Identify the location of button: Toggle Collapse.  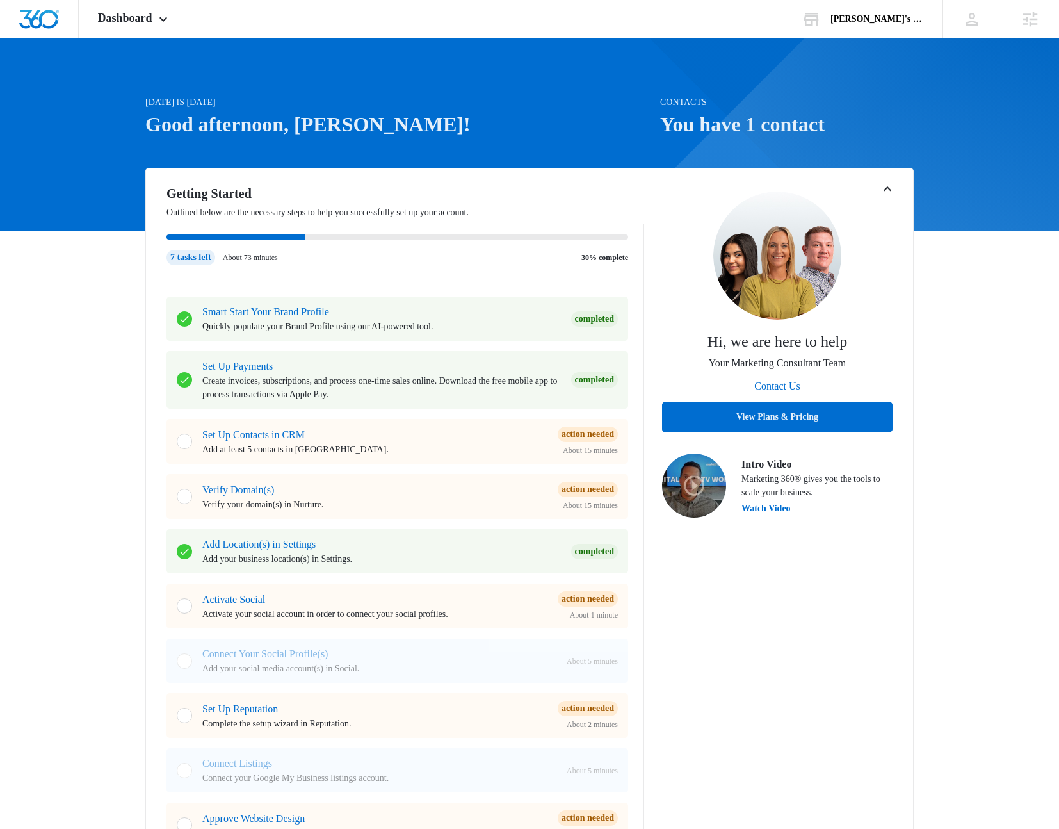
(888, 189).